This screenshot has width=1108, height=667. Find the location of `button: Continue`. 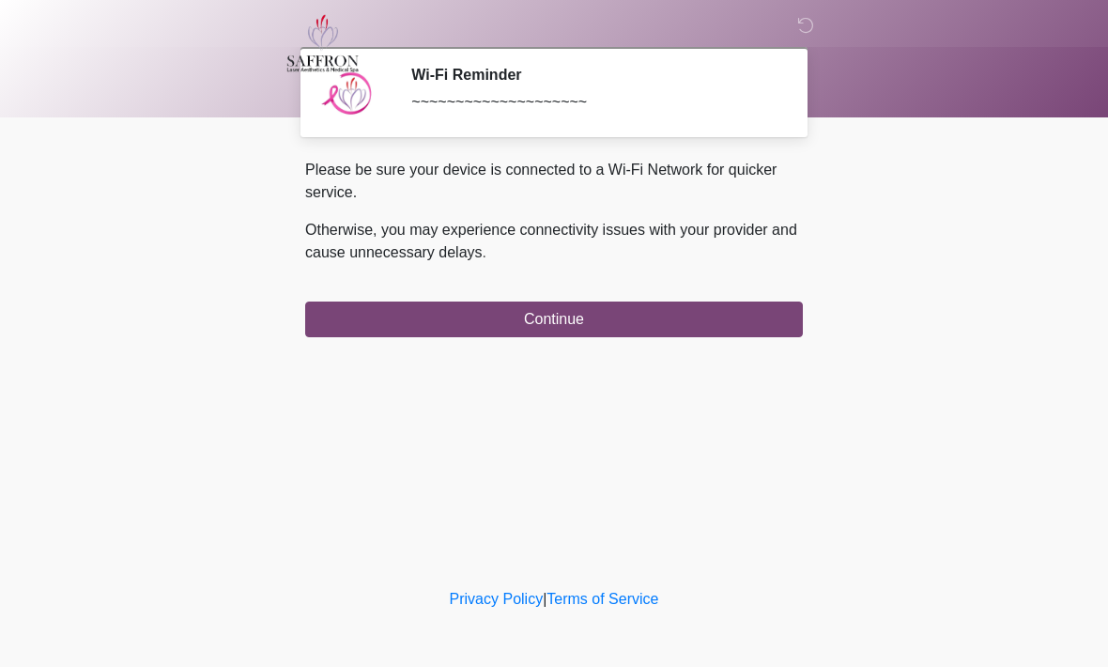

button: Continue is located at coordinates (554, 319).